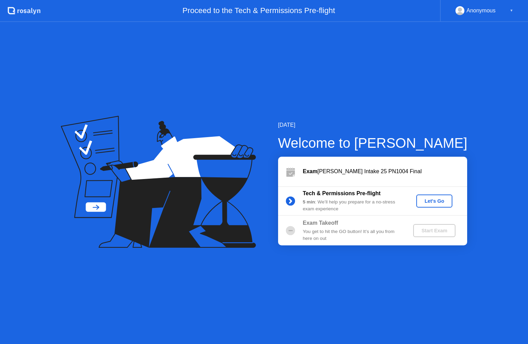  I want to click on button: Start Exam, so click(434, 231).